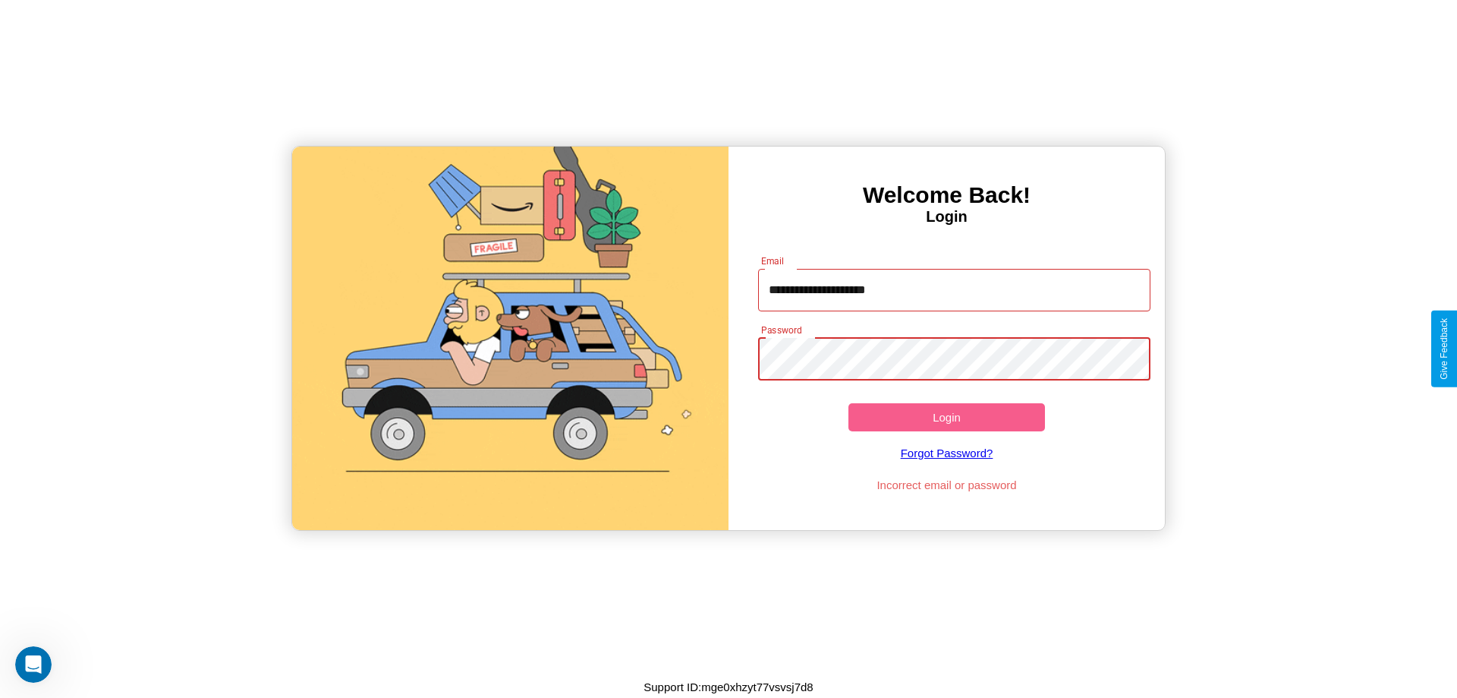  I want to click on div: Give Feedback, so click(1445, 348).